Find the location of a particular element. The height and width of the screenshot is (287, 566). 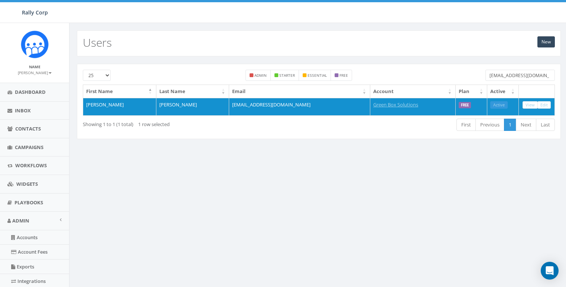

small: free is located at coordinates (343, 75).